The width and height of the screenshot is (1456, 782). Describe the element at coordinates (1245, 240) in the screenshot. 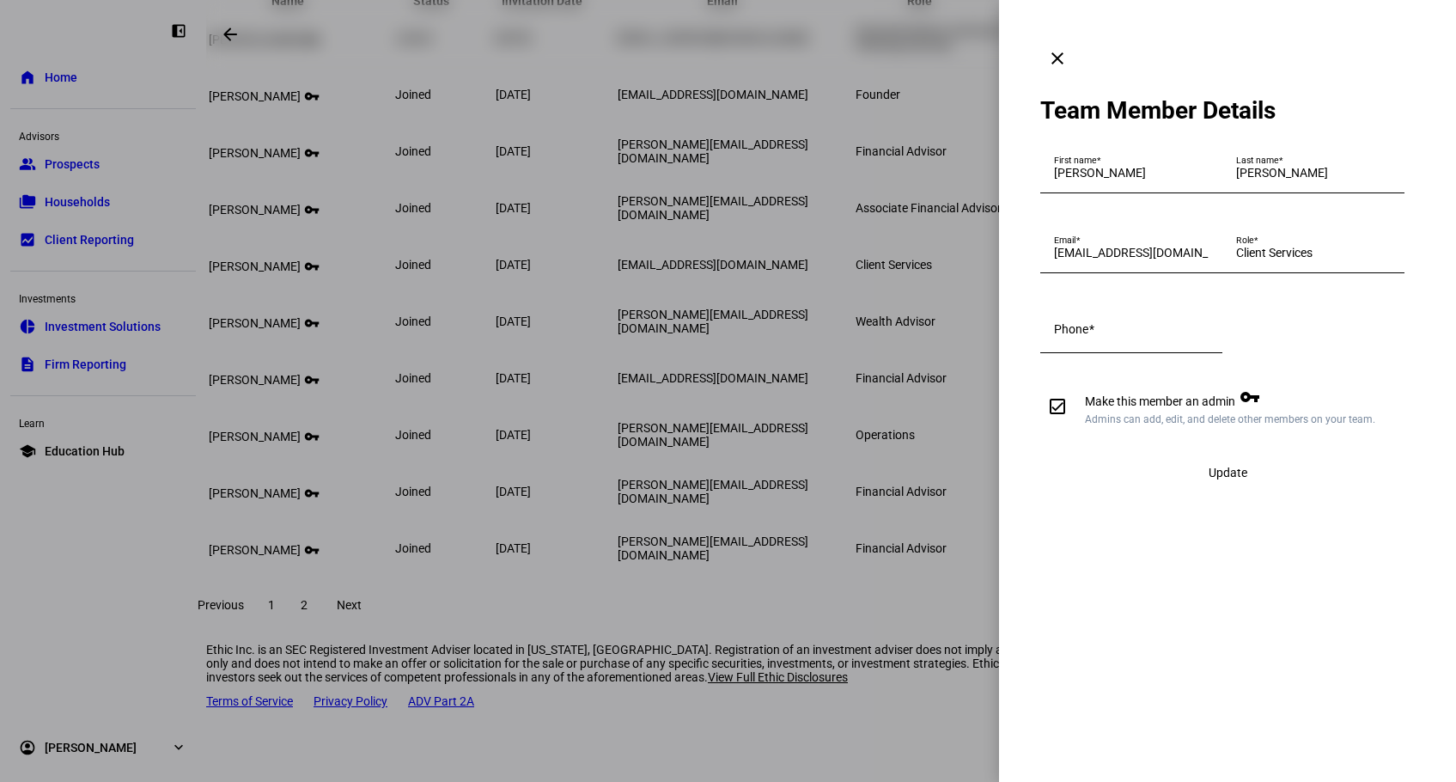

I see `mat-label: Role` at that location.